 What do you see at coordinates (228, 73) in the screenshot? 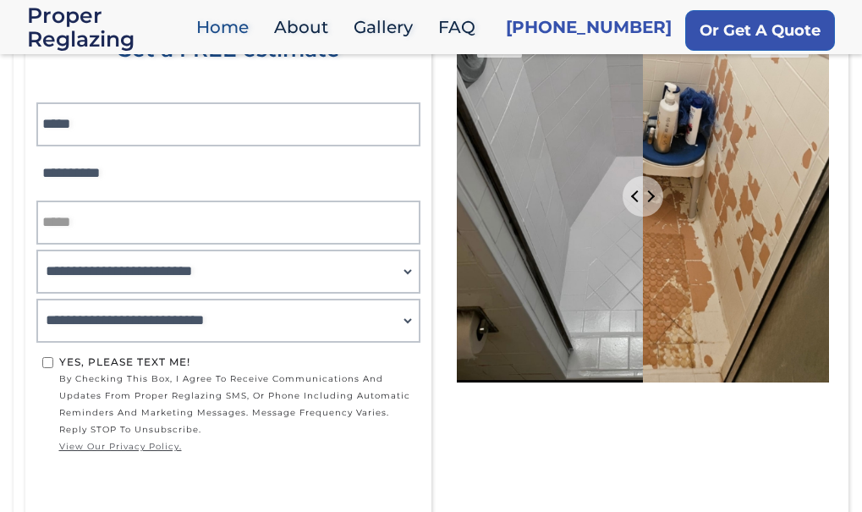
I see `div: Get a FREE estimate` at bounding box center [228, 73].